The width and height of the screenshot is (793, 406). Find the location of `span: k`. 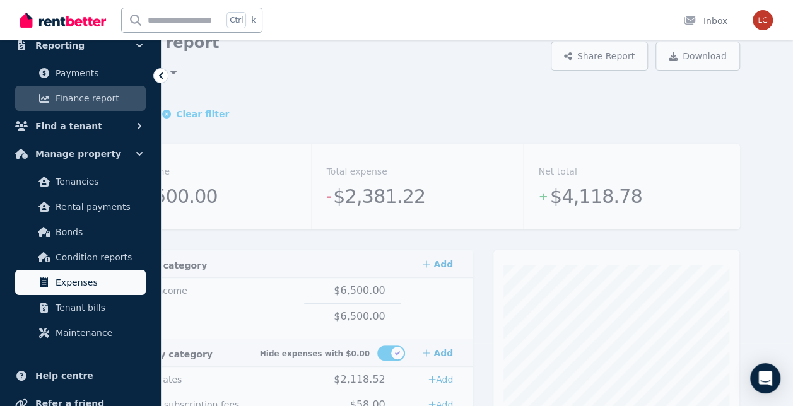

span: k is located at coordinates (253, 20).